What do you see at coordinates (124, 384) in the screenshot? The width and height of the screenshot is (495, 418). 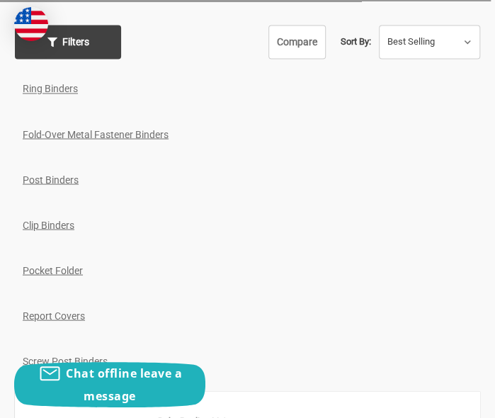 I see `span: Chat offline leave a message` at bounding box center [124, 384].